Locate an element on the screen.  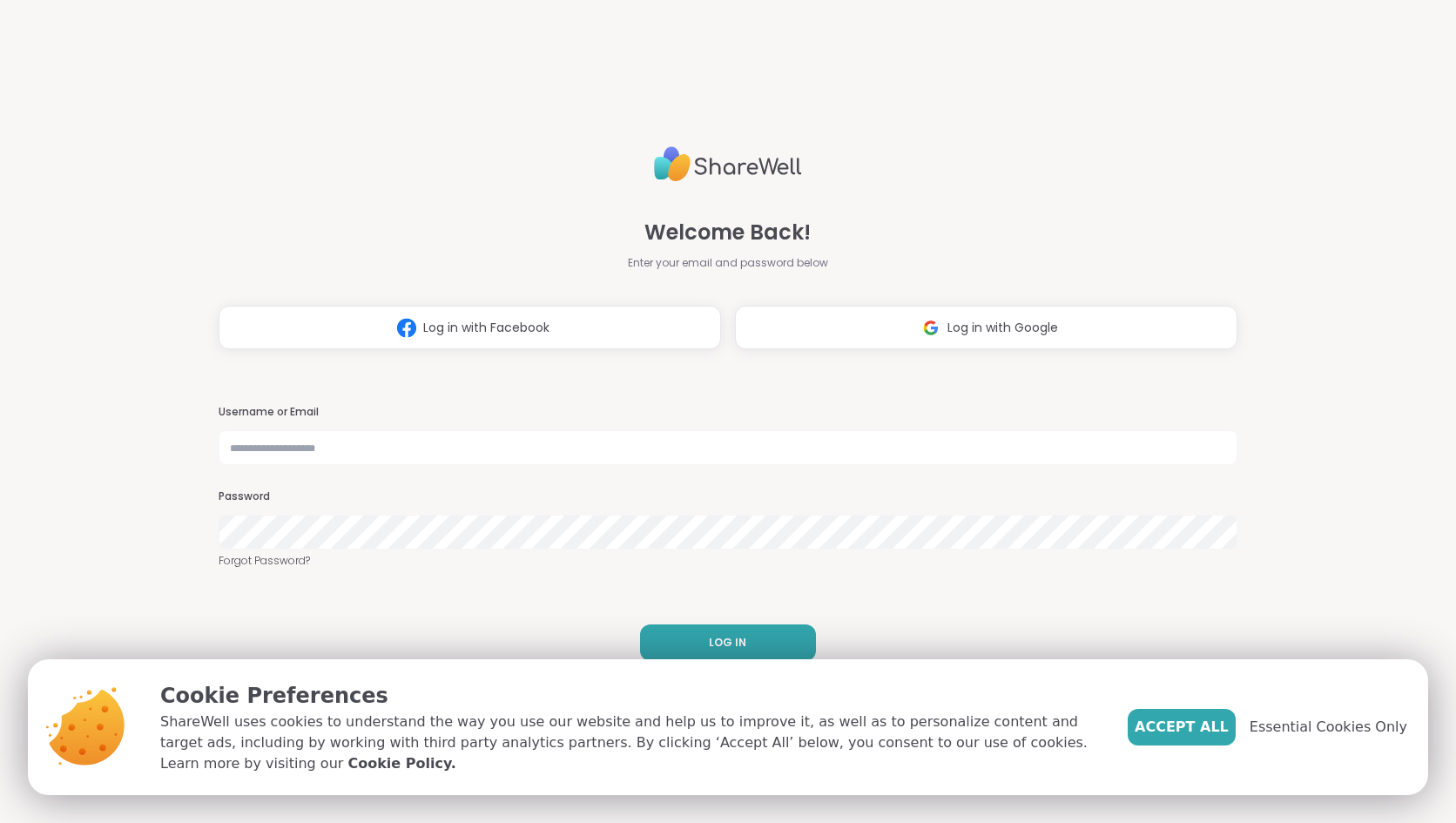
p: Cookie Preferences is located at coordinates (630, 696).